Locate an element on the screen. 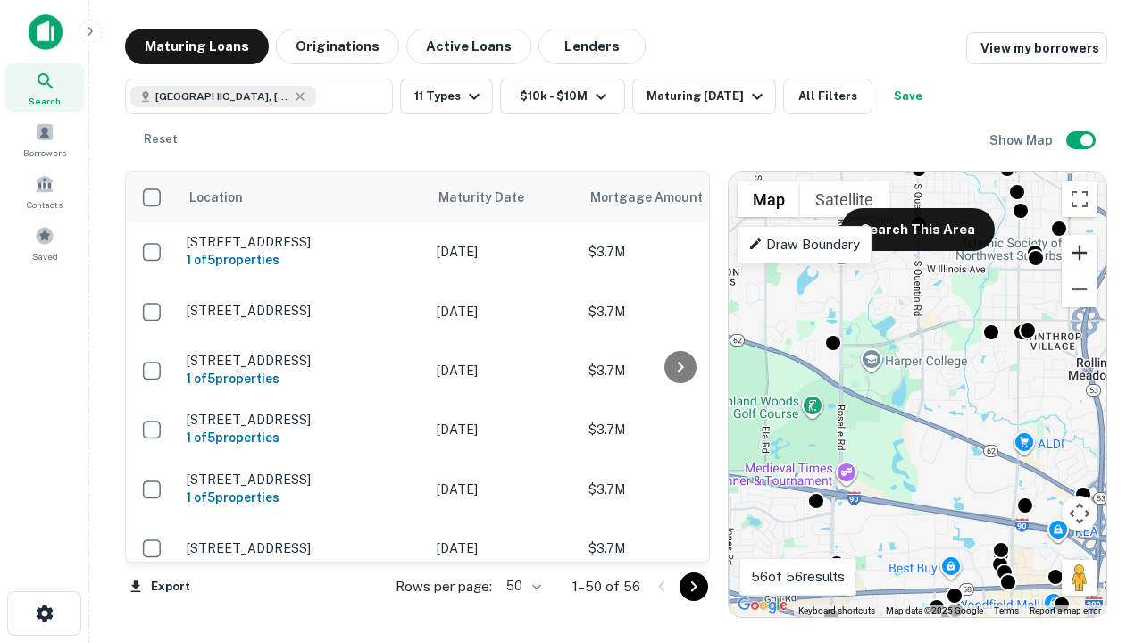 The width and height of the screenshot is (1143, 643). button: Show street map is located at coordinates (769, 199).